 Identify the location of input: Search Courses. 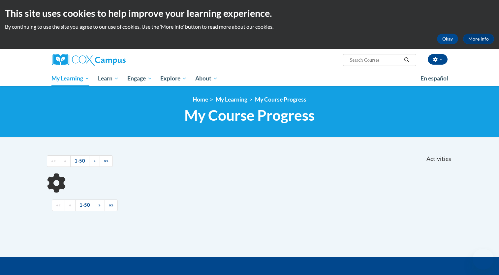
(375, 60).